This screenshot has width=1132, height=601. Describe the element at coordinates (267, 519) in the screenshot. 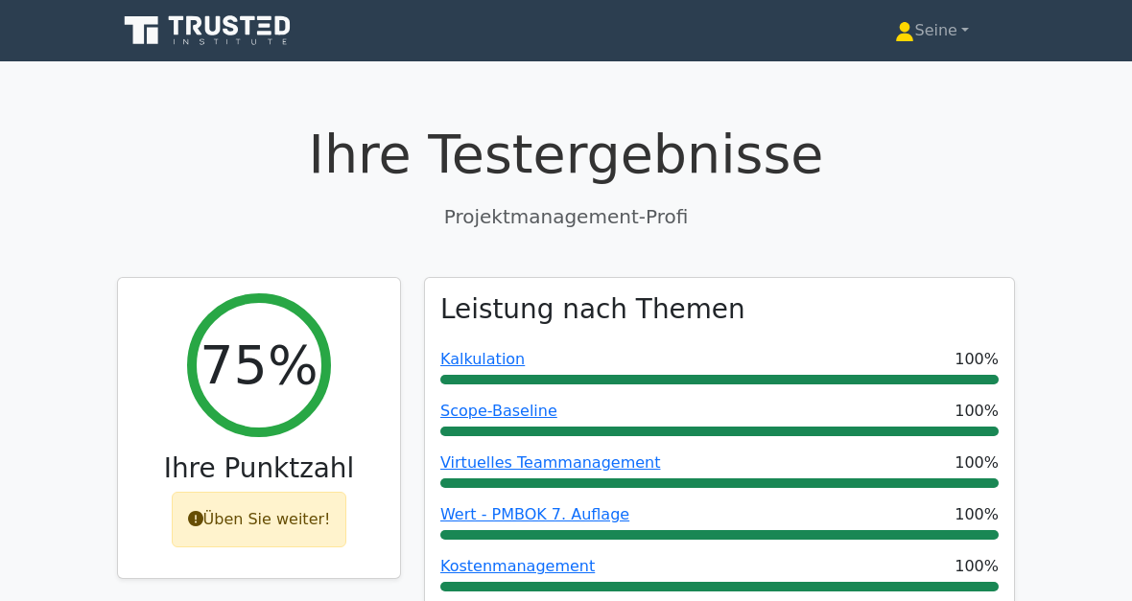

I see `font: Üben Sie weiter!` at that location.